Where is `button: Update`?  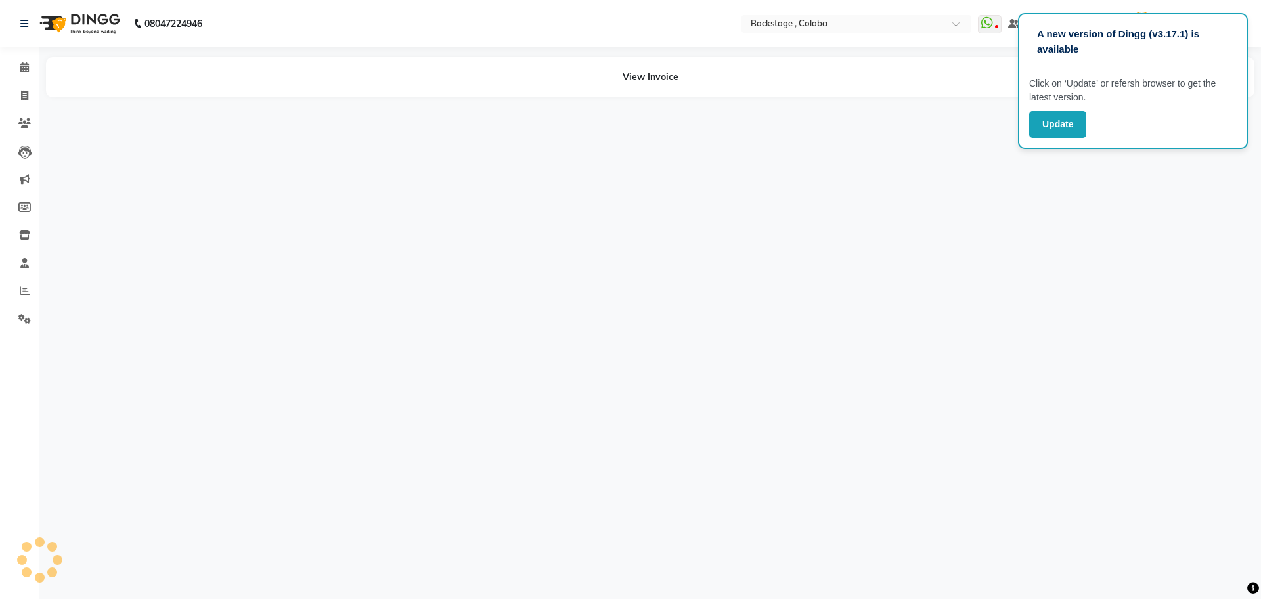 button: Update is located at coordinates (1058, 124).